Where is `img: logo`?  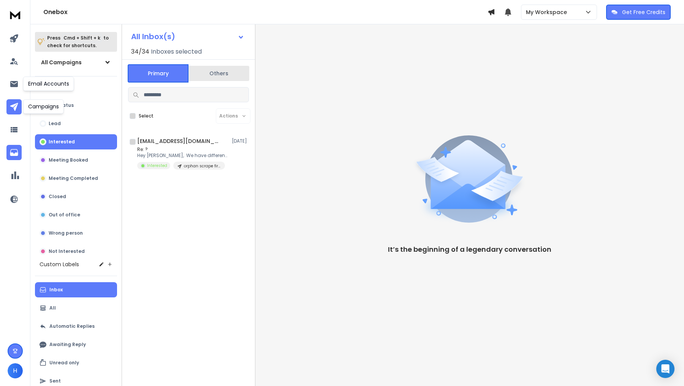 img: logo is located at coordinates (15, 14).